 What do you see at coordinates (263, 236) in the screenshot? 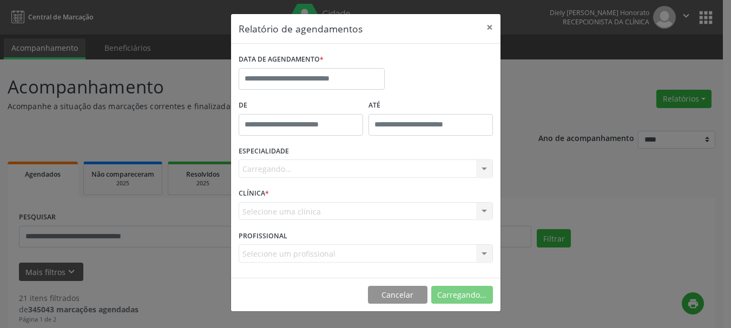
I see `label: PROFISSIONAL` at bounding box center [263, 236].